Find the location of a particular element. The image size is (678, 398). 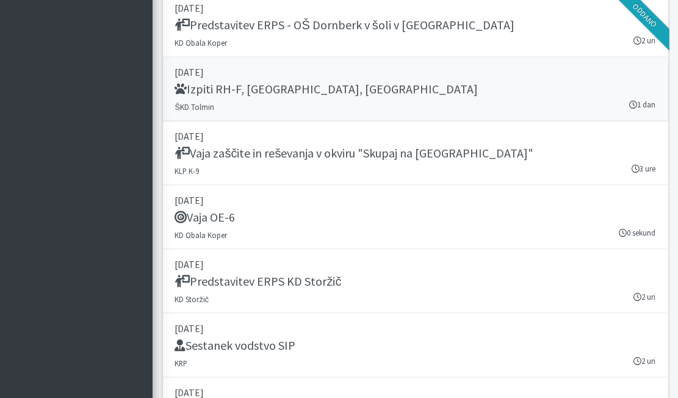

small: 3 ure is located at coordinates (643, 168).